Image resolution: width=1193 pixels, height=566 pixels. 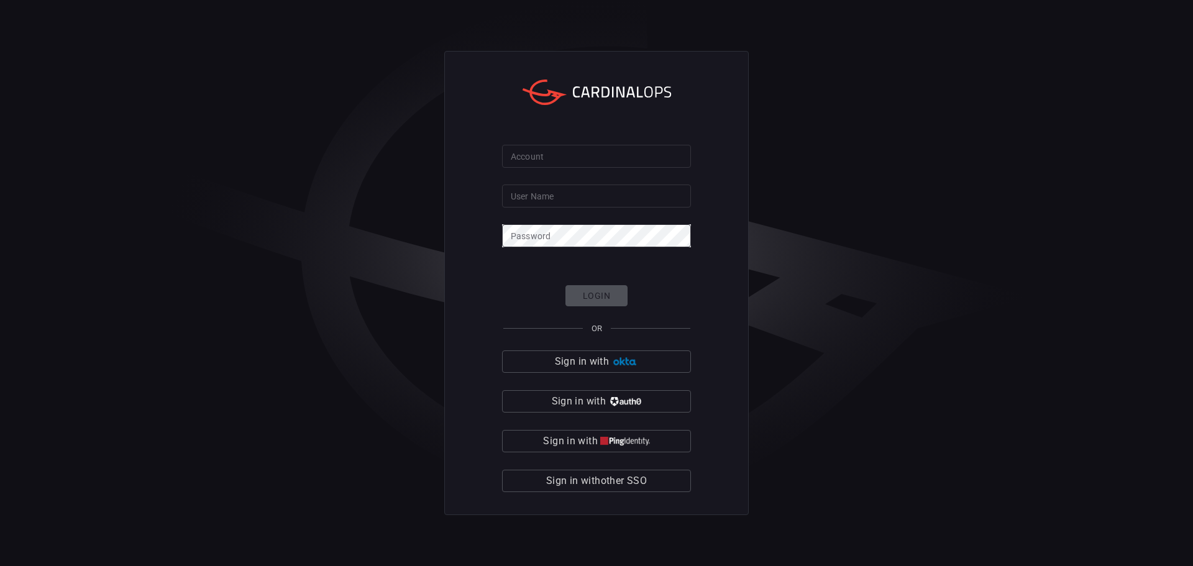 I want to click on img: Ad5vKXme8s1CQAAAABJRU5ErkJggg==, so click(x=624, y=361).